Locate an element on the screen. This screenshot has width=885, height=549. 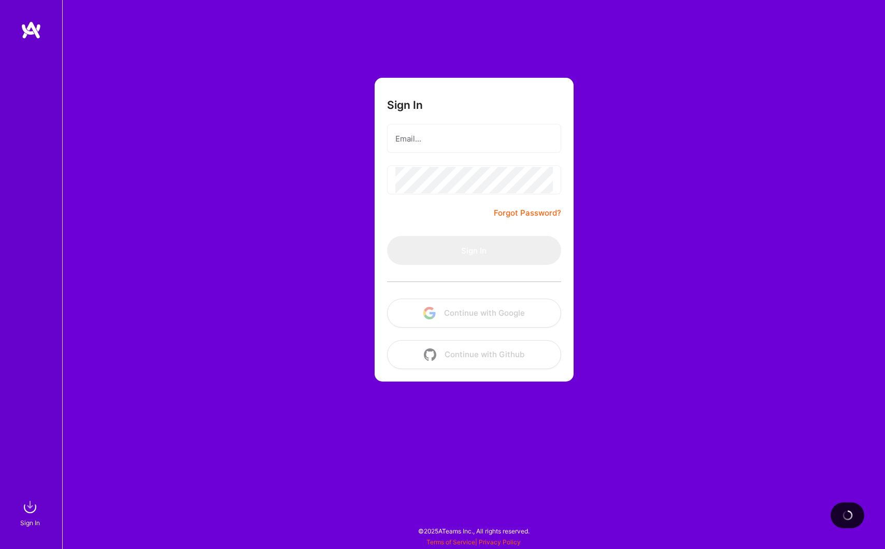
button: Continue with Github is located at coordinates (474, 355).